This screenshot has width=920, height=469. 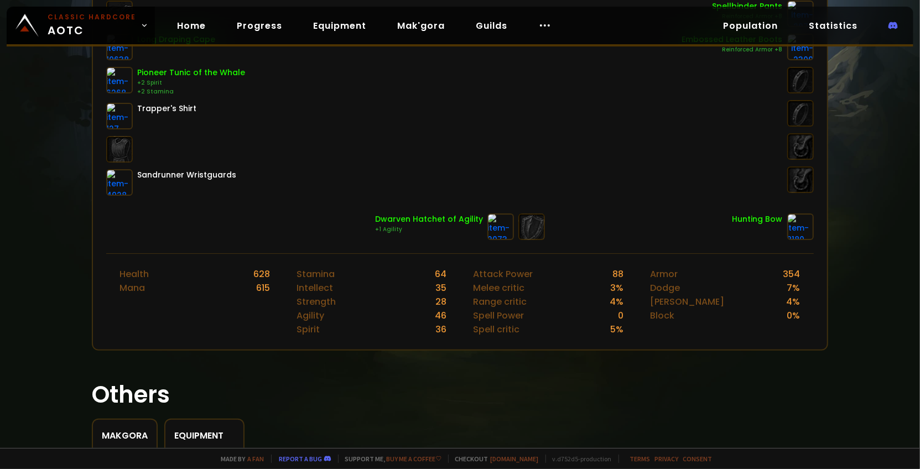 What do you see at coordinates (698, 459) in the screenshot?
I see `a: Consent` at bounding box center [698, 459].